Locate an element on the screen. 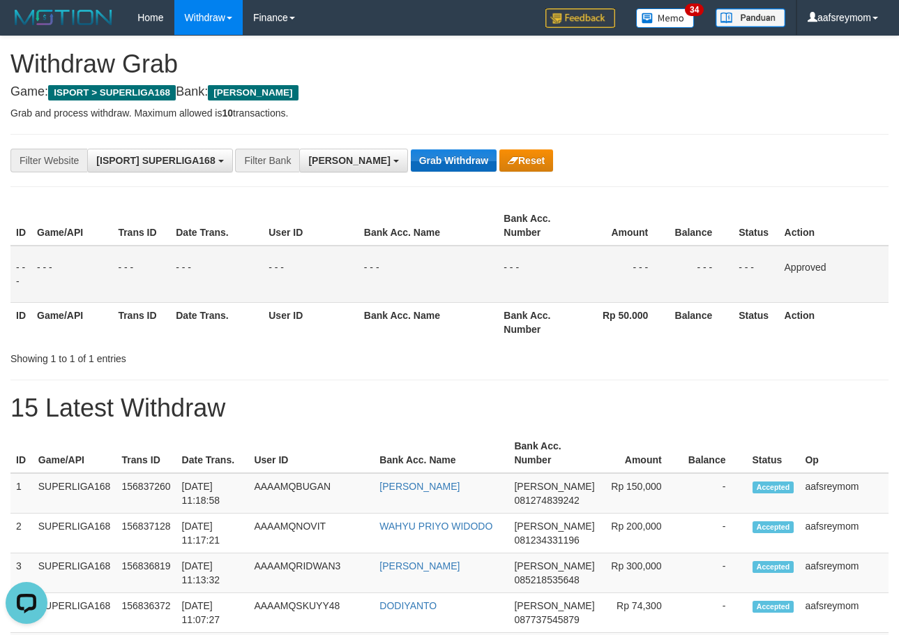 The image size is (899, 635). button: Reset is located at coordinates (526, 160).